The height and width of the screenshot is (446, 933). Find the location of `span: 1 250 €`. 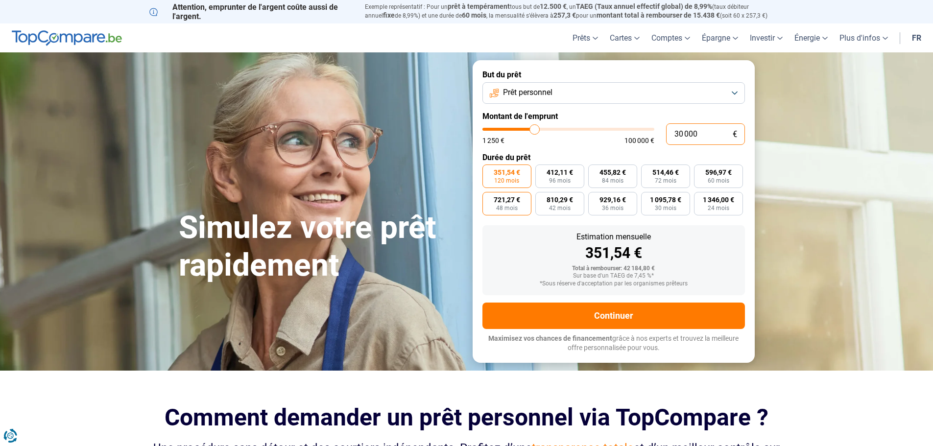

span: 1 250 € is located at coordinates (493, 141).